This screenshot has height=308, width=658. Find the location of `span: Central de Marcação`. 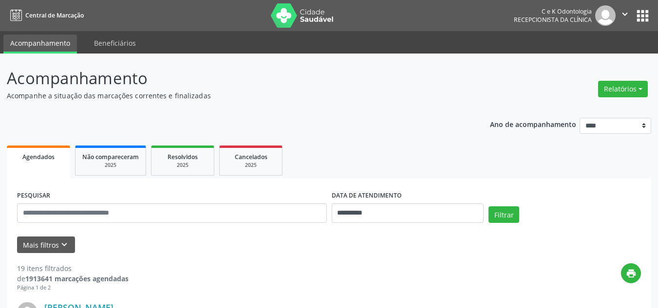

span: Central de Marcação is located at coordinates (55, 15).